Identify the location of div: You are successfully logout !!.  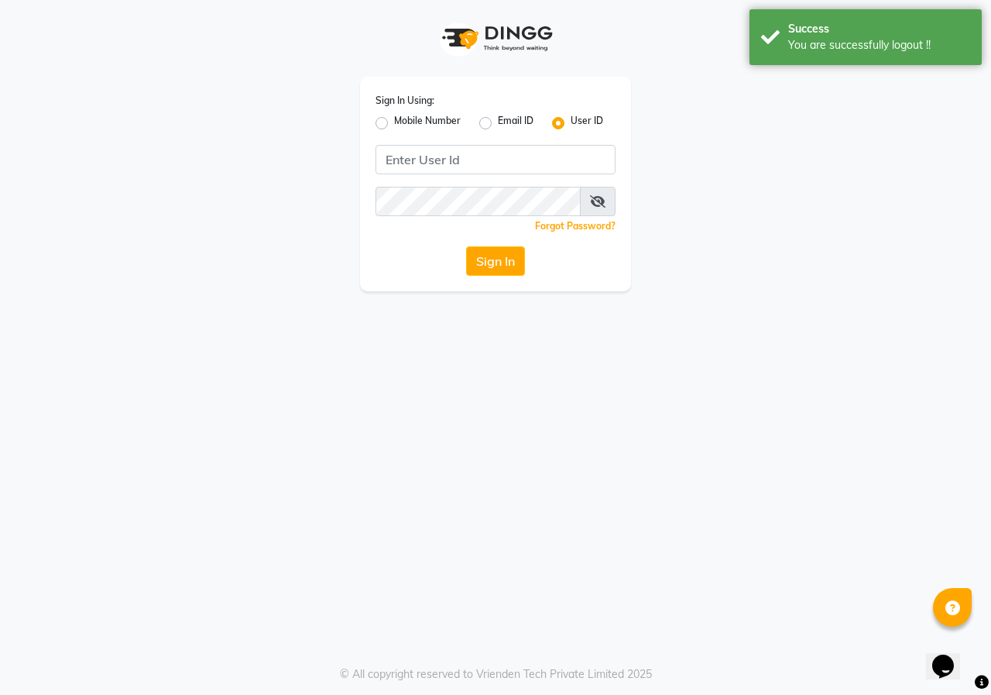
(879, 45).